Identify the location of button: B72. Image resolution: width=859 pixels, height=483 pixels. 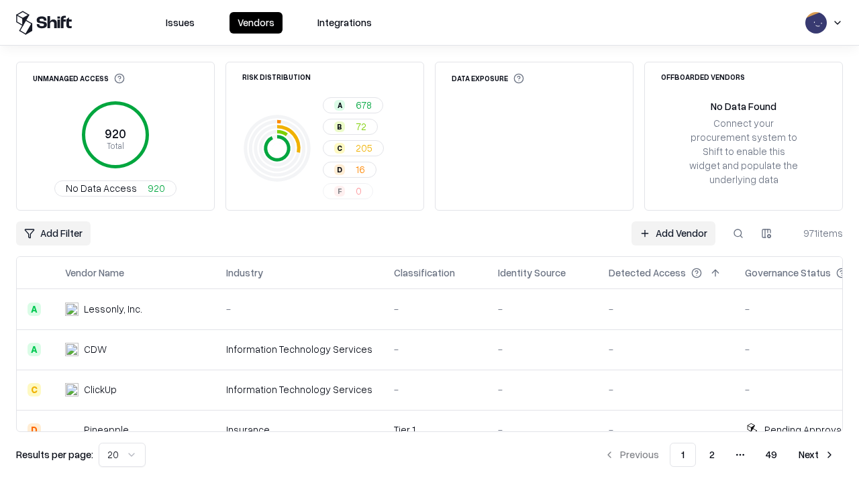
(350, 127).